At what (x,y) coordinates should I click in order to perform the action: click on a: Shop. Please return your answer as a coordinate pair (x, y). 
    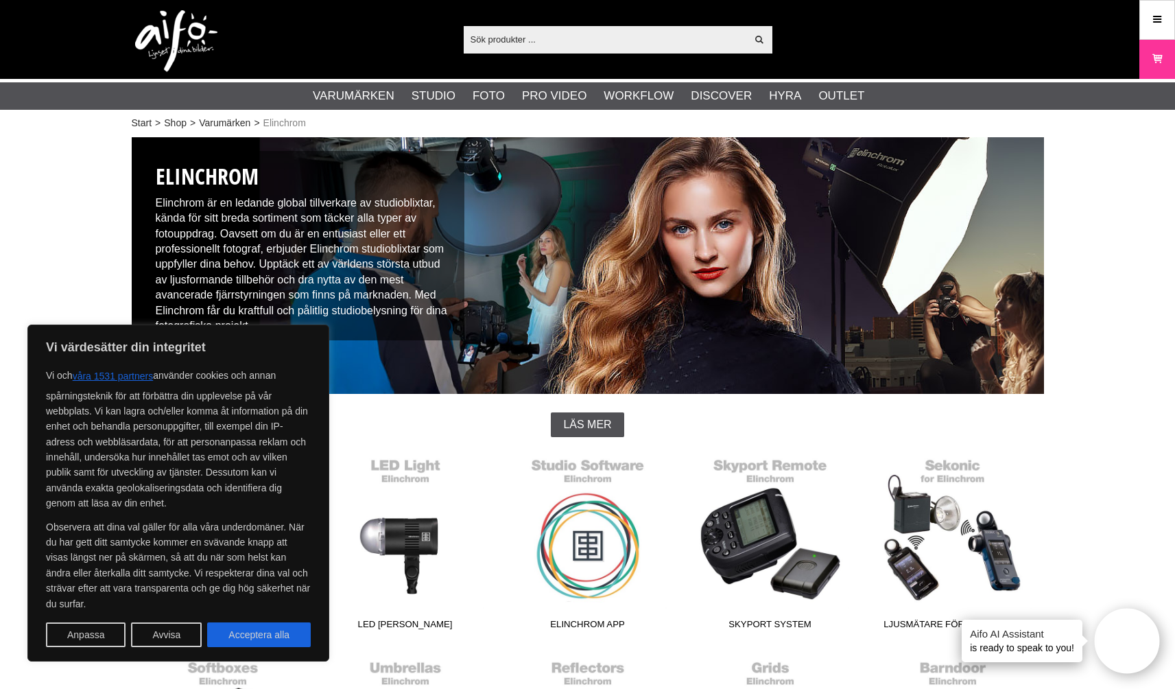
    Looking at the image, I should click on (175, 123).